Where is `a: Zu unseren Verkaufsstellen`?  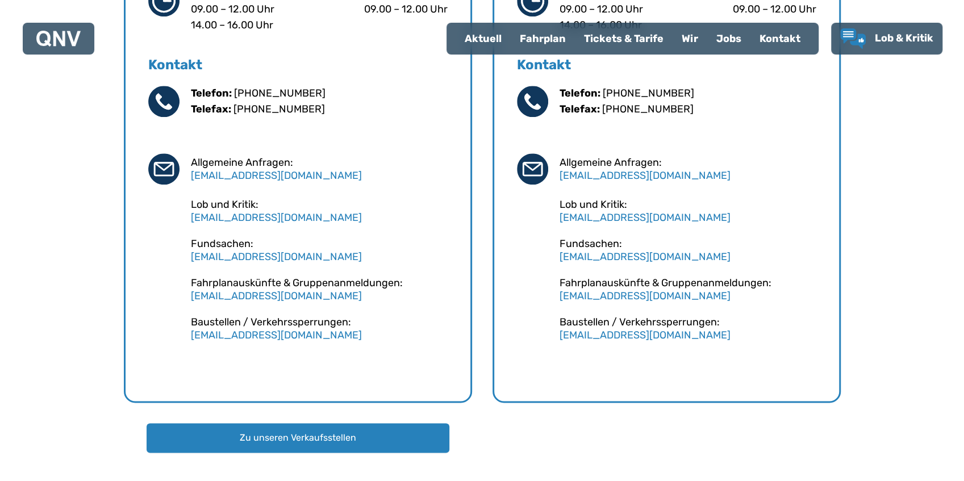
a: Zu unseren Verkaufsstellen is located at coordinates (298, 438).